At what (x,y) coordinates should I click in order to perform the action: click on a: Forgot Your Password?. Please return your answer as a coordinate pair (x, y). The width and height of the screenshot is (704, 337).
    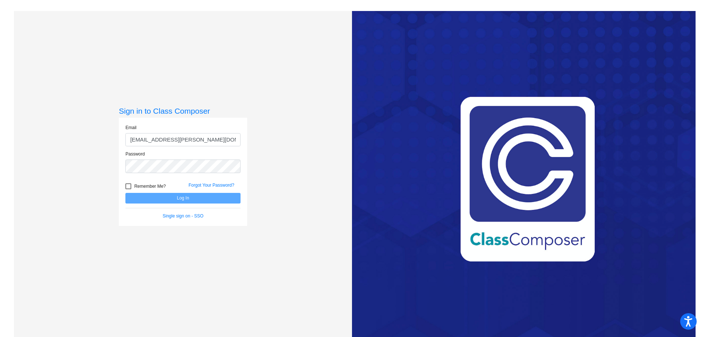
    Looking at the image, I should click on (211, 185).